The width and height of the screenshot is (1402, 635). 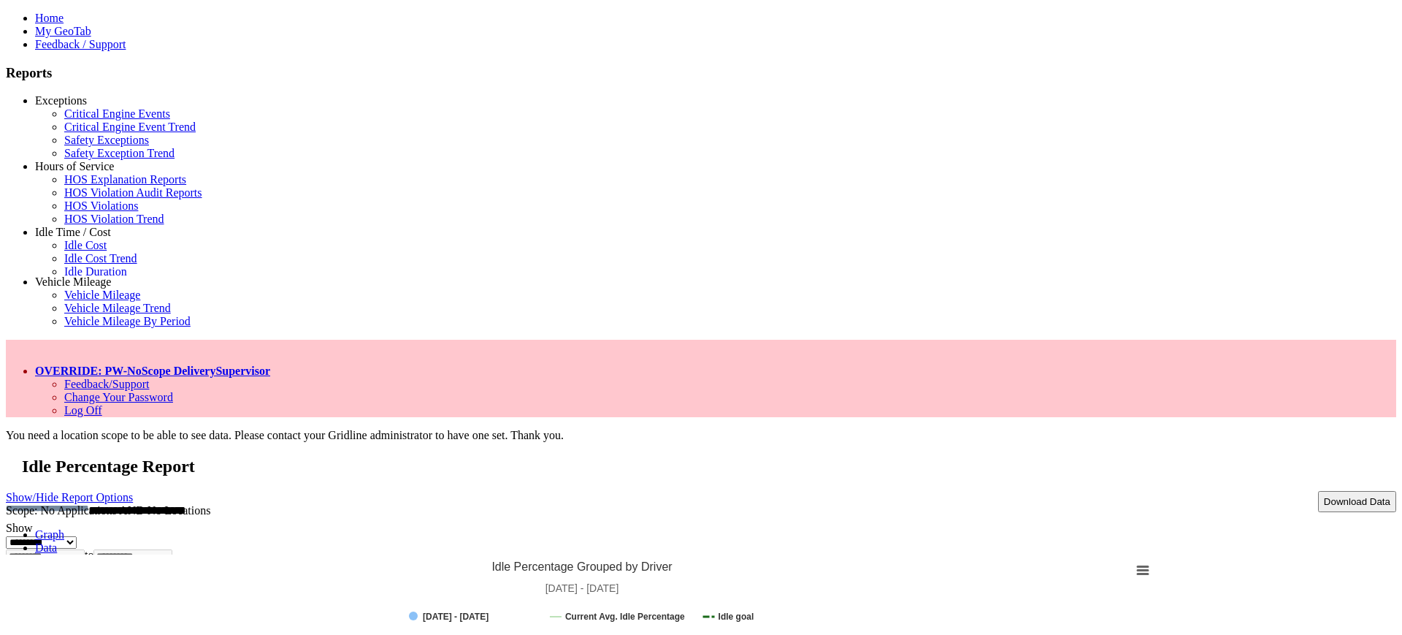 What do you see at coordinates (125, 179) in the screenshot?
I see `a: HOS Explanation Reports` at bounding box center [125, 179].